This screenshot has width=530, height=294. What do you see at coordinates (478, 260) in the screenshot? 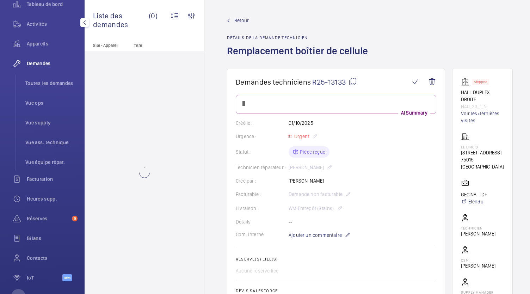
I see `p: CSM` at bounding box center [478, 260].